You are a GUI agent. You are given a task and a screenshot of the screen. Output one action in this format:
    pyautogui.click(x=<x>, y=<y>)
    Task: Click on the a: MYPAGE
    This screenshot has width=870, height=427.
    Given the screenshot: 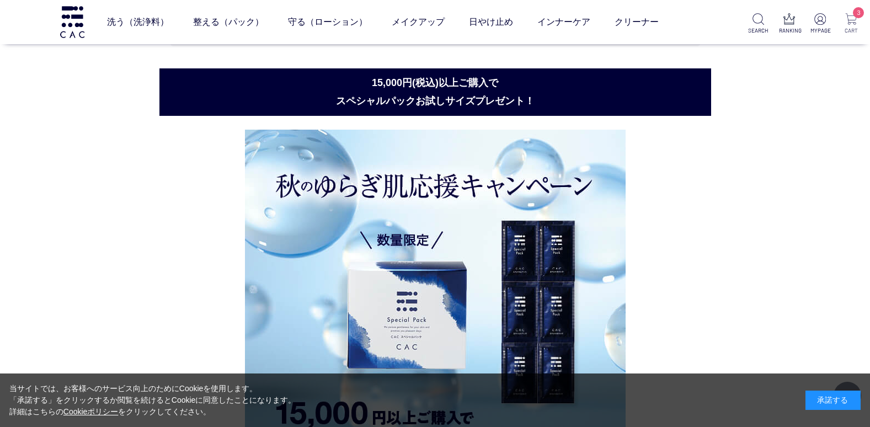 What is the action you would take?
    pyautogui.click(x=820, y=24)
    